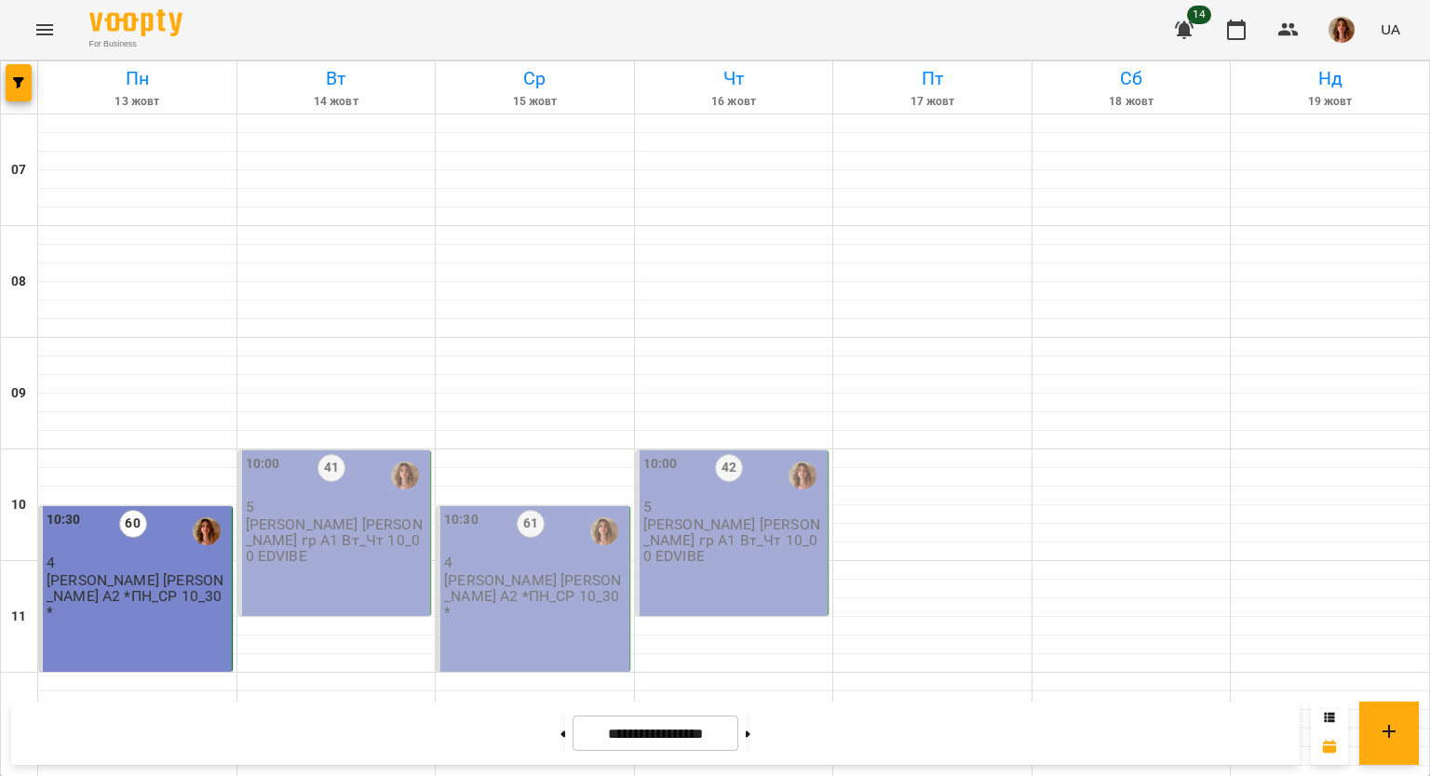  Describe the element at coordinates (1199, 15) in the screenshot. I see `span: 14` at that location.